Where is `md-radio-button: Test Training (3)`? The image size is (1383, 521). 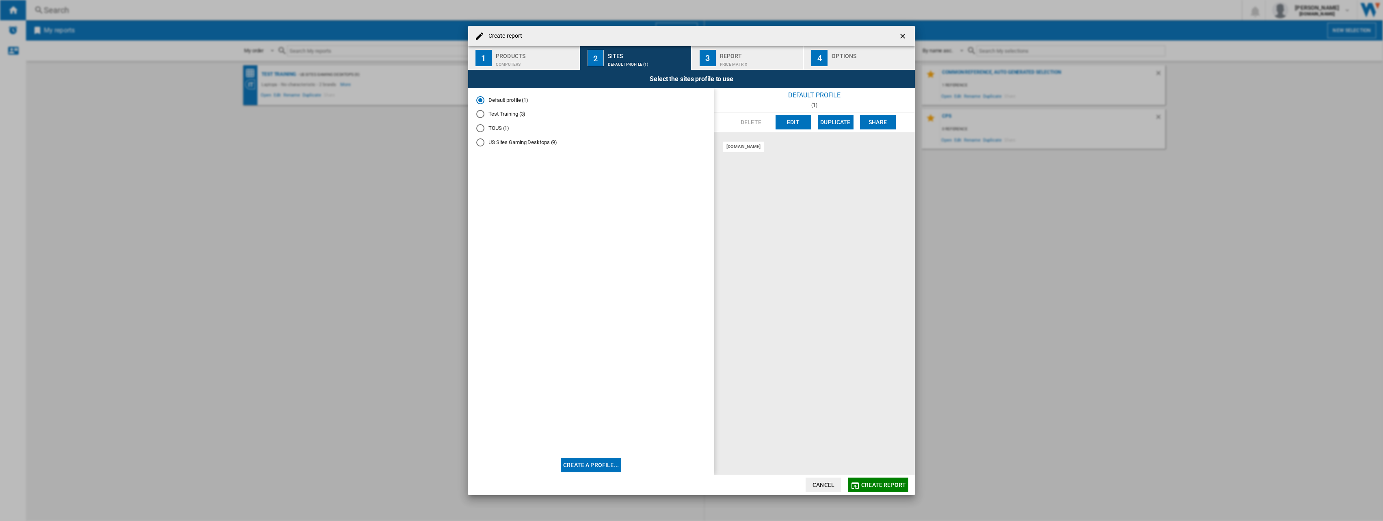 md-radio-button: Test Training (3) is located at coordinates (591, 114).